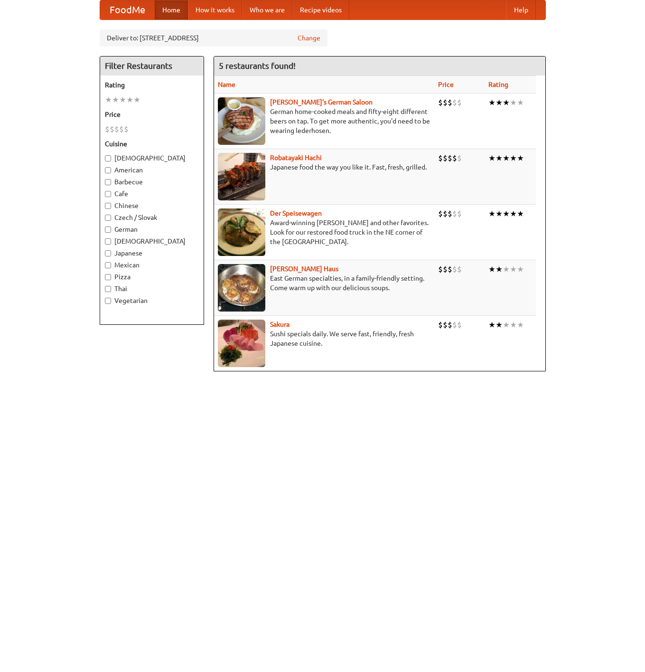 This screenshot has height=672, width=645. I want to click on input: German, so click(108, 229).